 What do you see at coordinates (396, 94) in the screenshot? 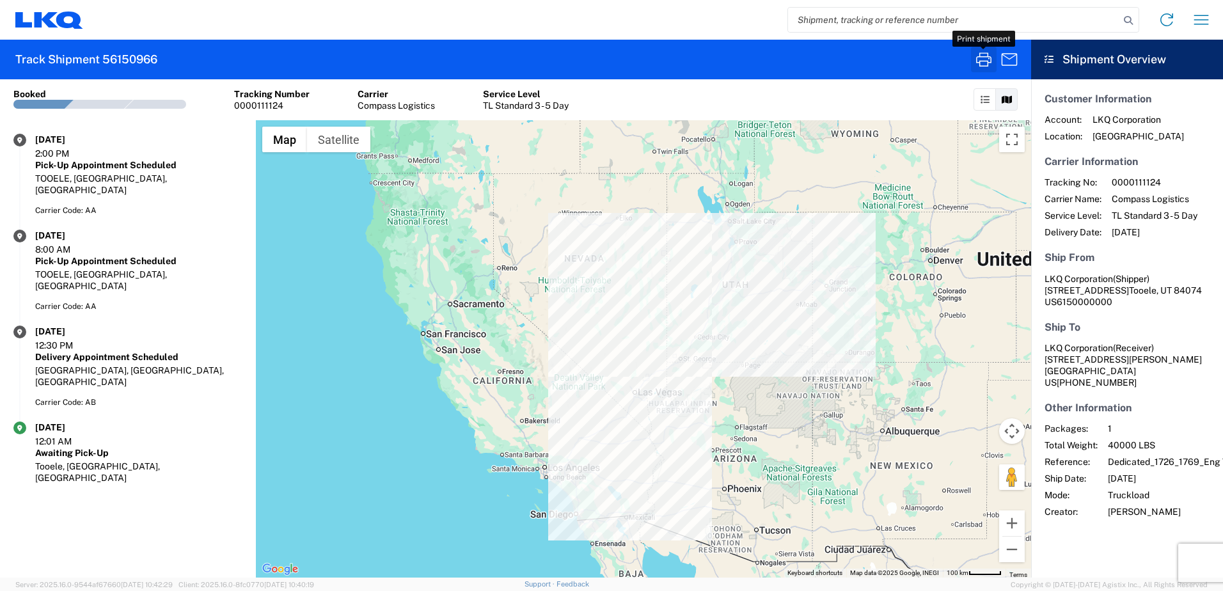
I see `div: Carrier` at bounding box center [396, 94].